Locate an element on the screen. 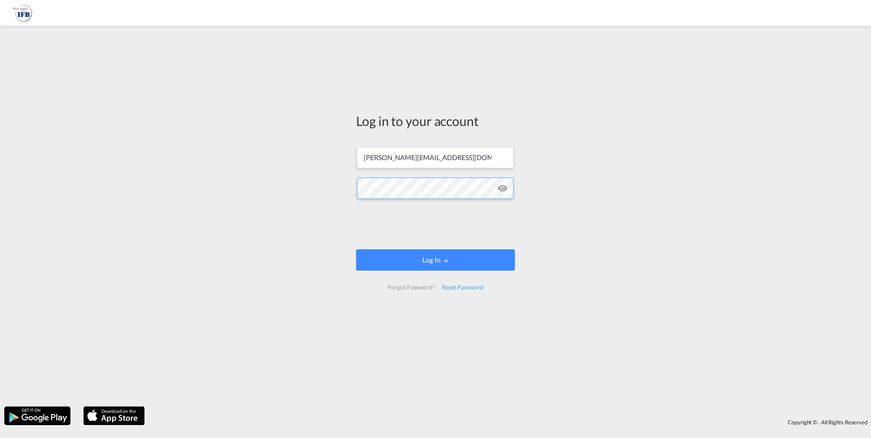  md-icon: icon-eye-off is located at coordinates (502, 188).